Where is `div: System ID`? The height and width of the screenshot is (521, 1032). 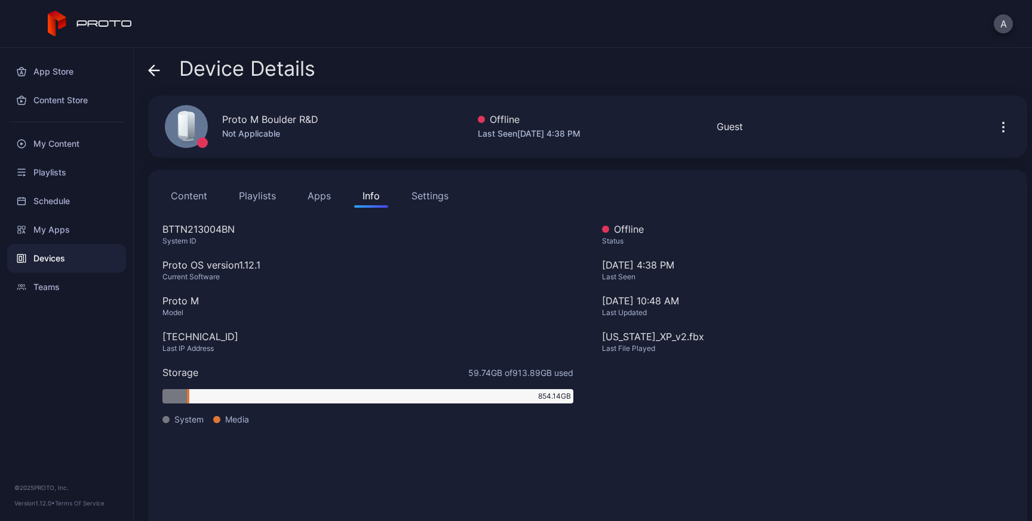
div: System ID is located at coordinates (368, 241).